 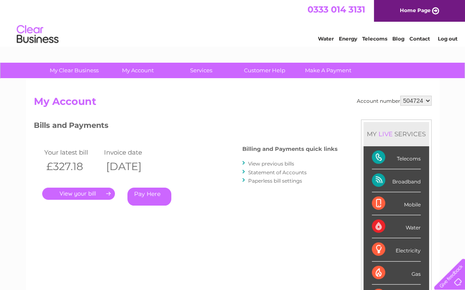 What do you see at coordinates (264, 70) in the screenshot?
I see `a: Customer Help` at bounding box center [264, 70].